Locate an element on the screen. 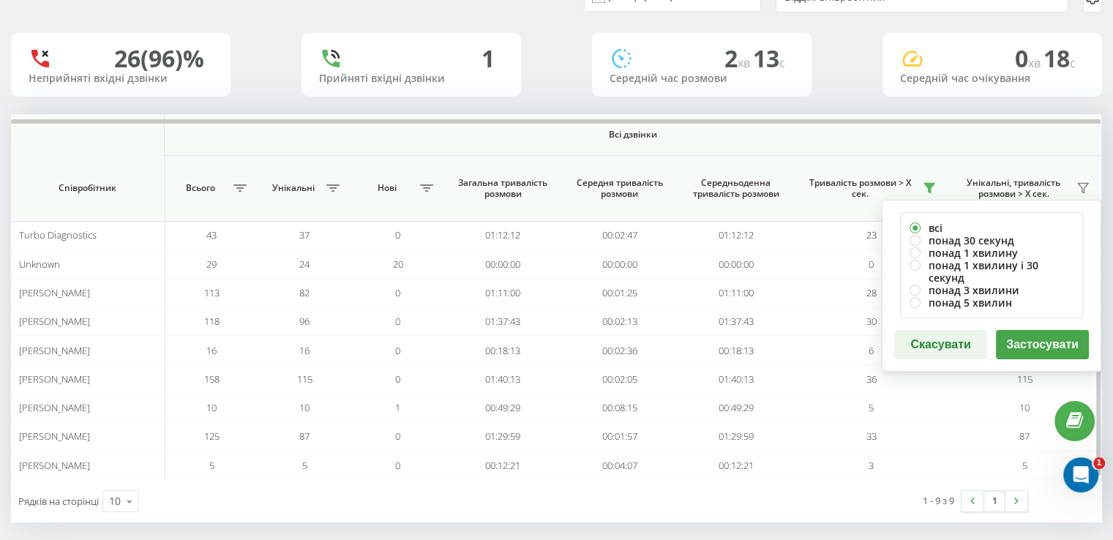  div: Середній час розмови is located at coordinates (702, 78).